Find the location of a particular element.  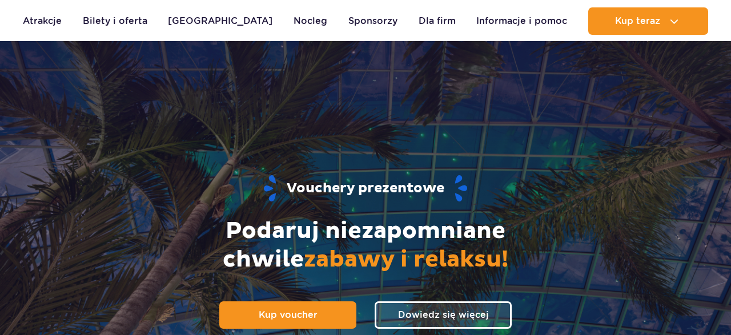

span: Kup voucher is located at coordinates (288, 315).